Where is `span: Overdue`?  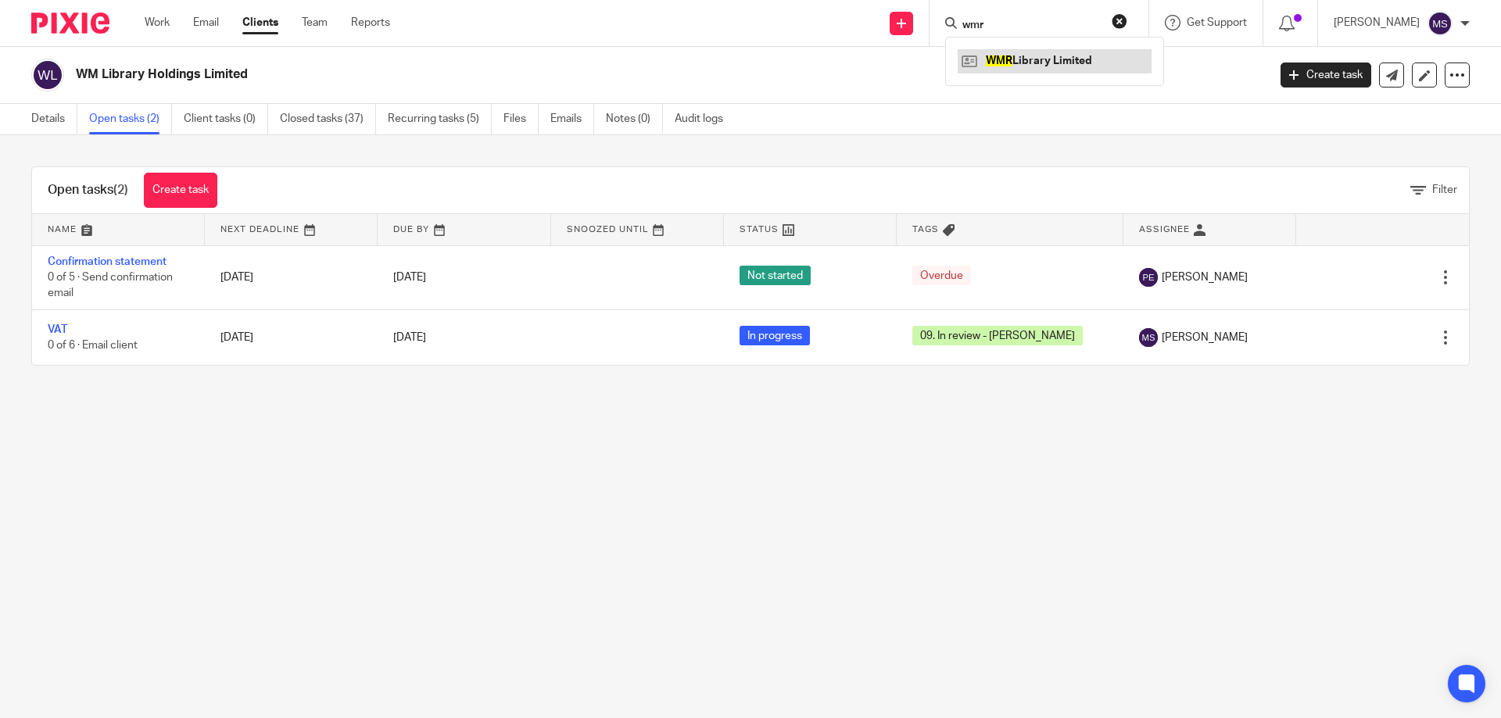 span: Overdue is located at coordinates (941, 275).